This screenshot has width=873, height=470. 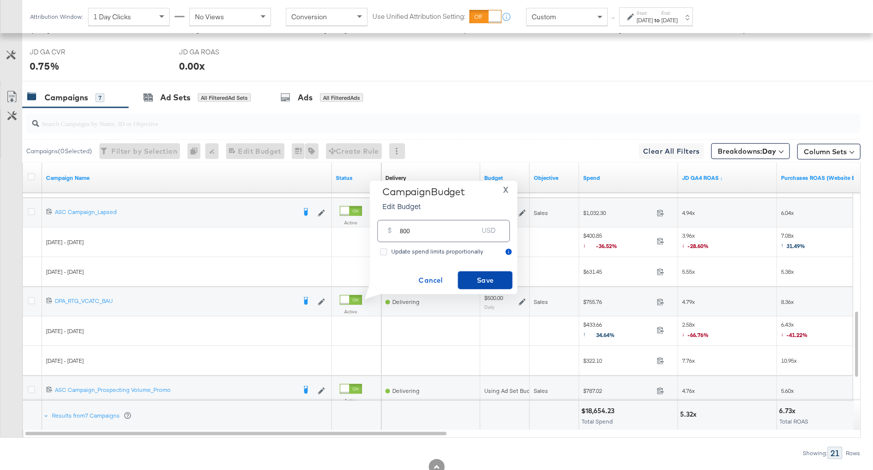 I want to click on span: JD GA CVR, so click(x=67, y=52).